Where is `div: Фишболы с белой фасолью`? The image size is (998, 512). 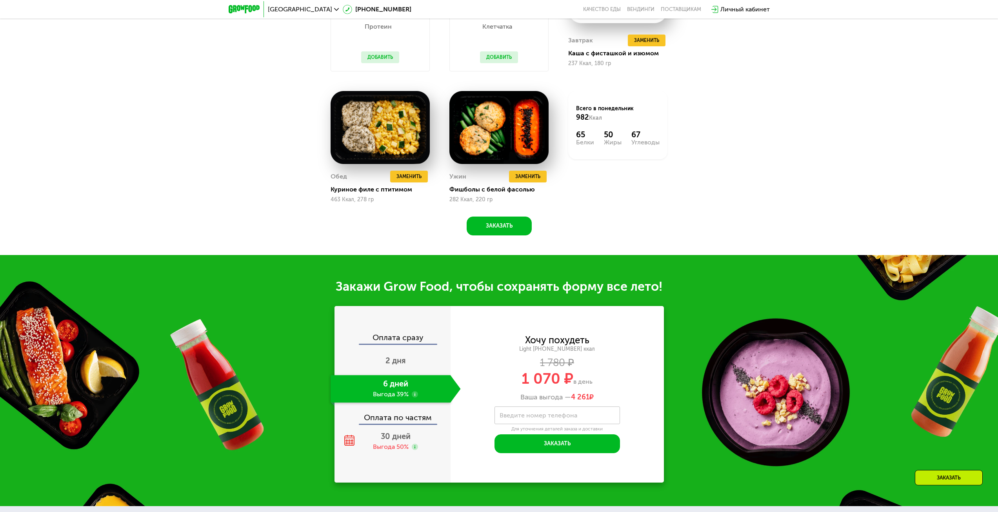 div: Фишболы с белой фасолью is located at coordinates (502, 189).